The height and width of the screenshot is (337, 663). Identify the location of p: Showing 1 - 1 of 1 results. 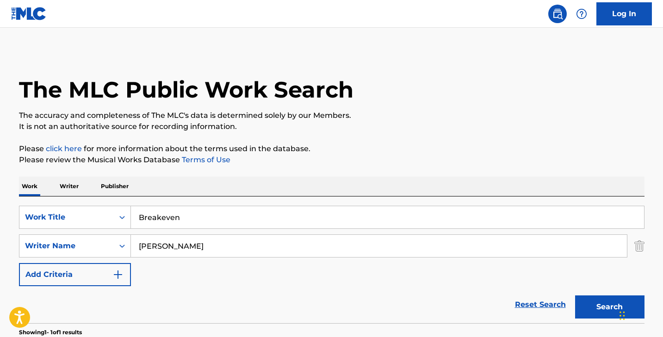
(50, 333).